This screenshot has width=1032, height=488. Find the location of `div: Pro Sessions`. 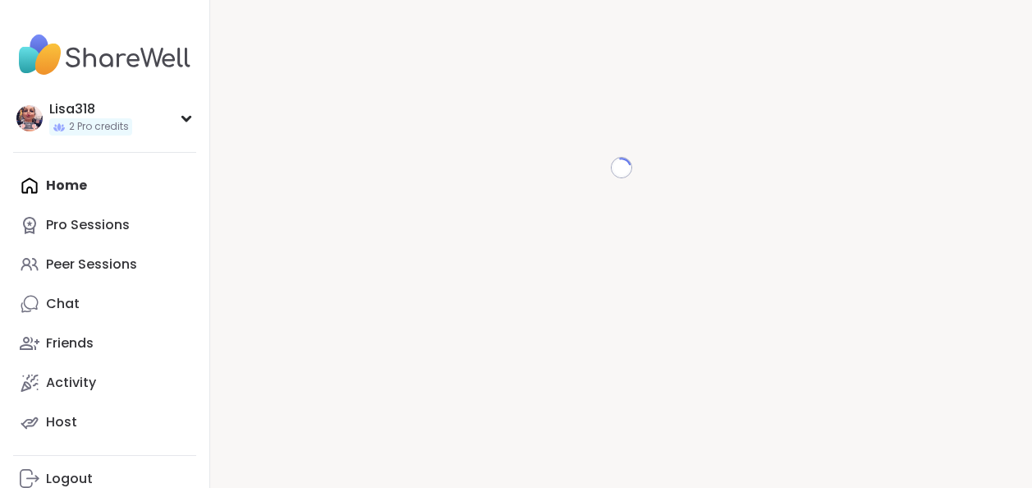

div: Pro Sessions is located at coordinates (88, 225).